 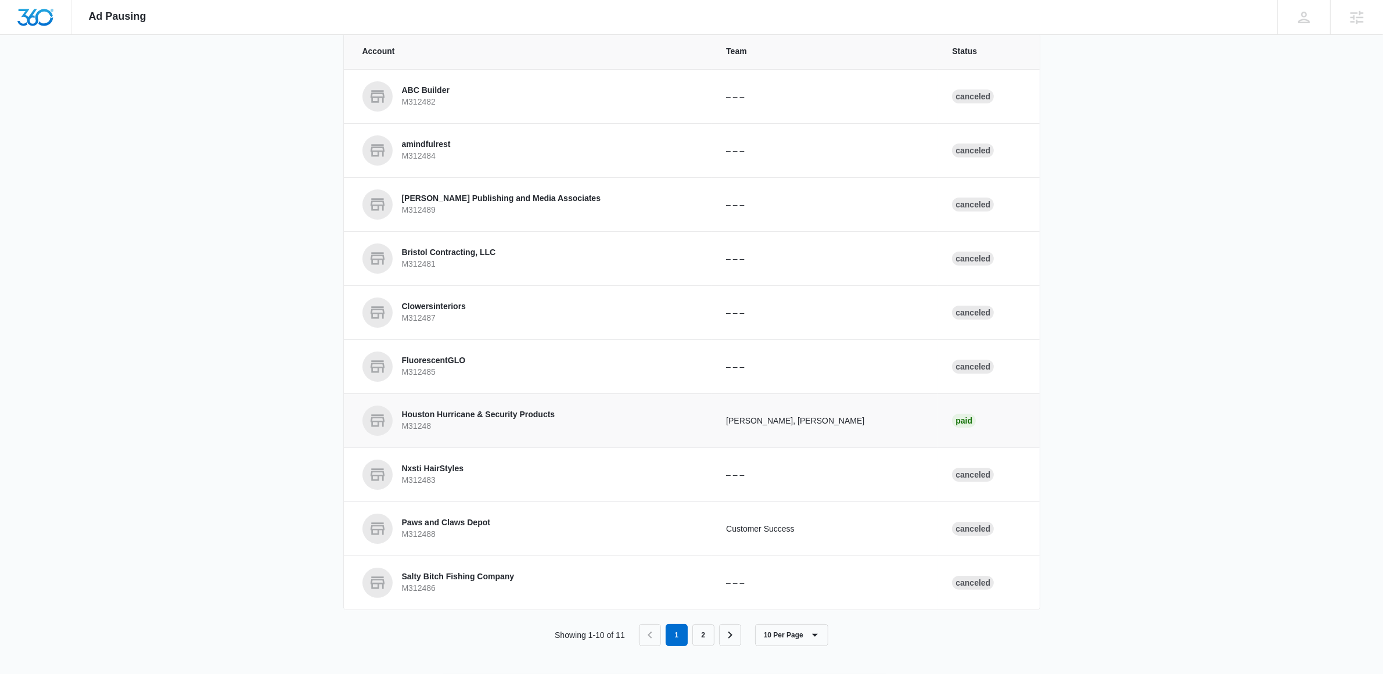 I want to click on p: M312486, so click(x=458, y=588).